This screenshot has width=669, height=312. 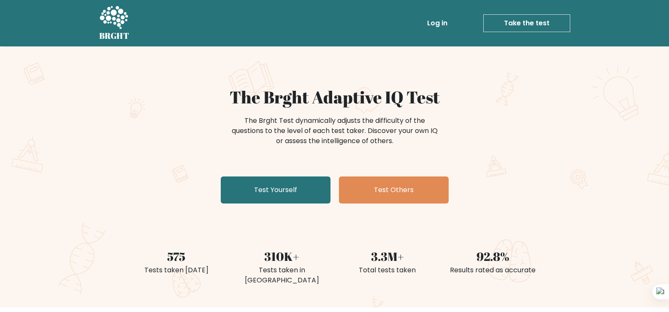 I want to click on a: BRGHT, so click(x=114, y=23).